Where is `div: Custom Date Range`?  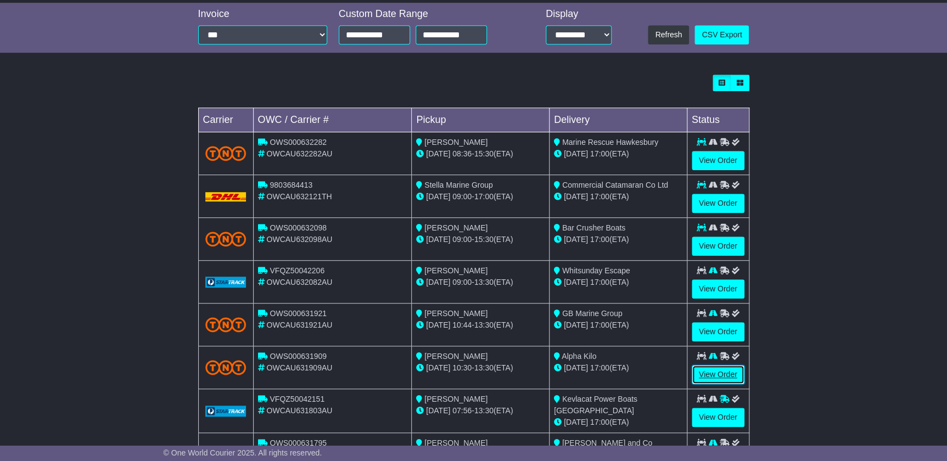 div: Custom Date Range is located at coordinates (426, 14).